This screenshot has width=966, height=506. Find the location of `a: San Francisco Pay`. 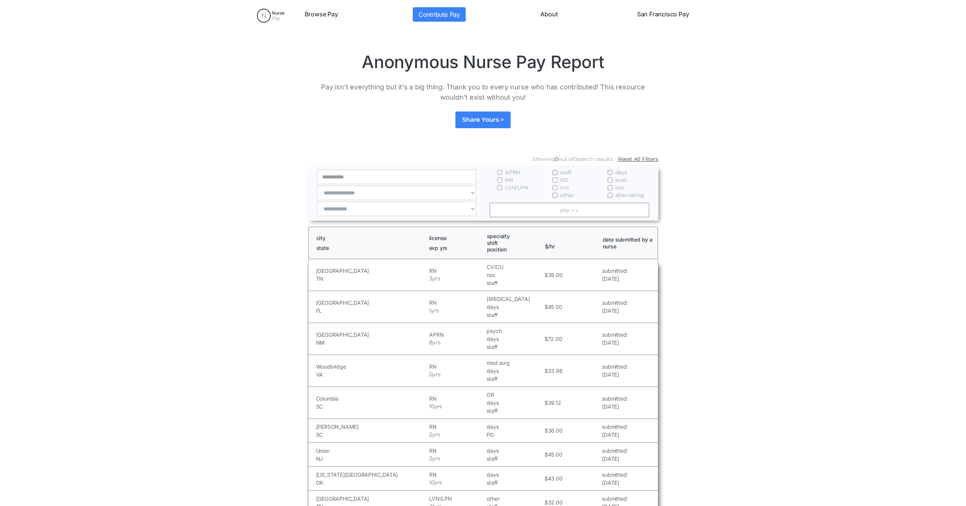

a: San Francisco Pay is located at coordinates (663, 14).